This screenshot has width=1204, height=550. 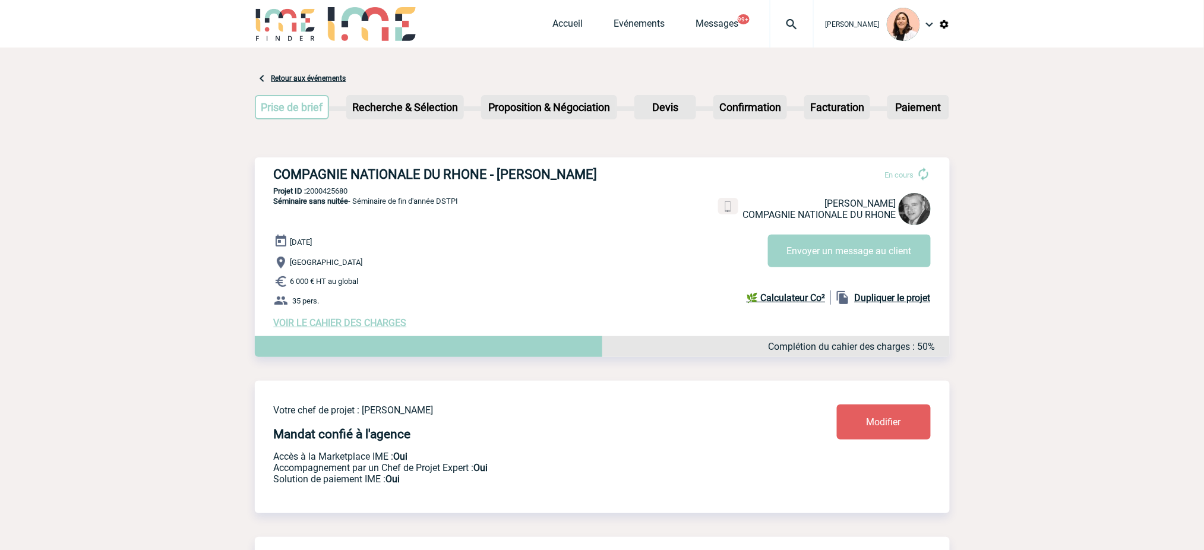 I want to click on p: Facturation, so click(x=837, y=107).